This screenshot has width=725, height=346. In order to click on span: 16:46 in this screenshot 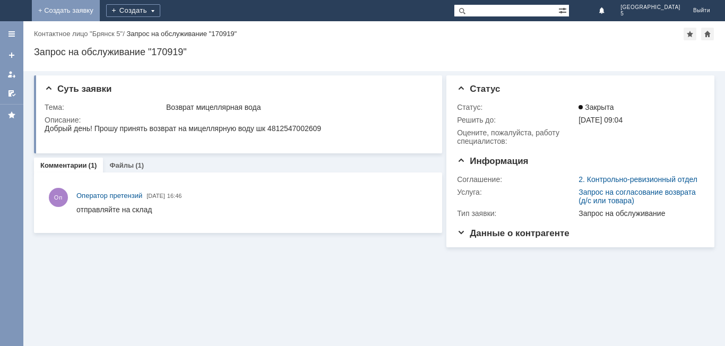, I will do `click(175, 196)`.